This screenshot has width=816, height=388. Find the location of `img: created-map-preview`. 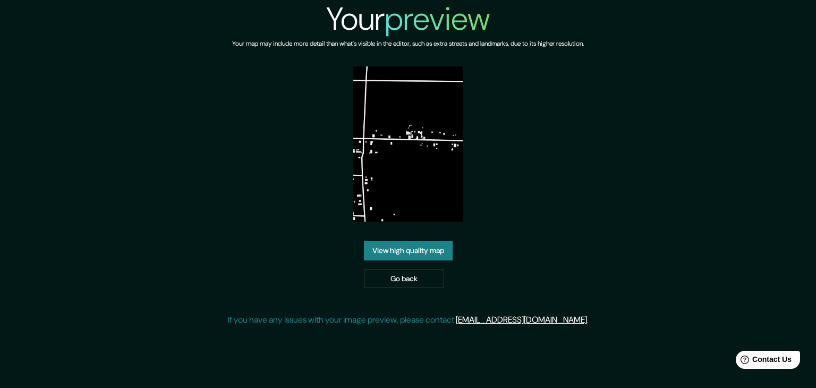

img: created-map-preview is located at coordinates (408, 144).